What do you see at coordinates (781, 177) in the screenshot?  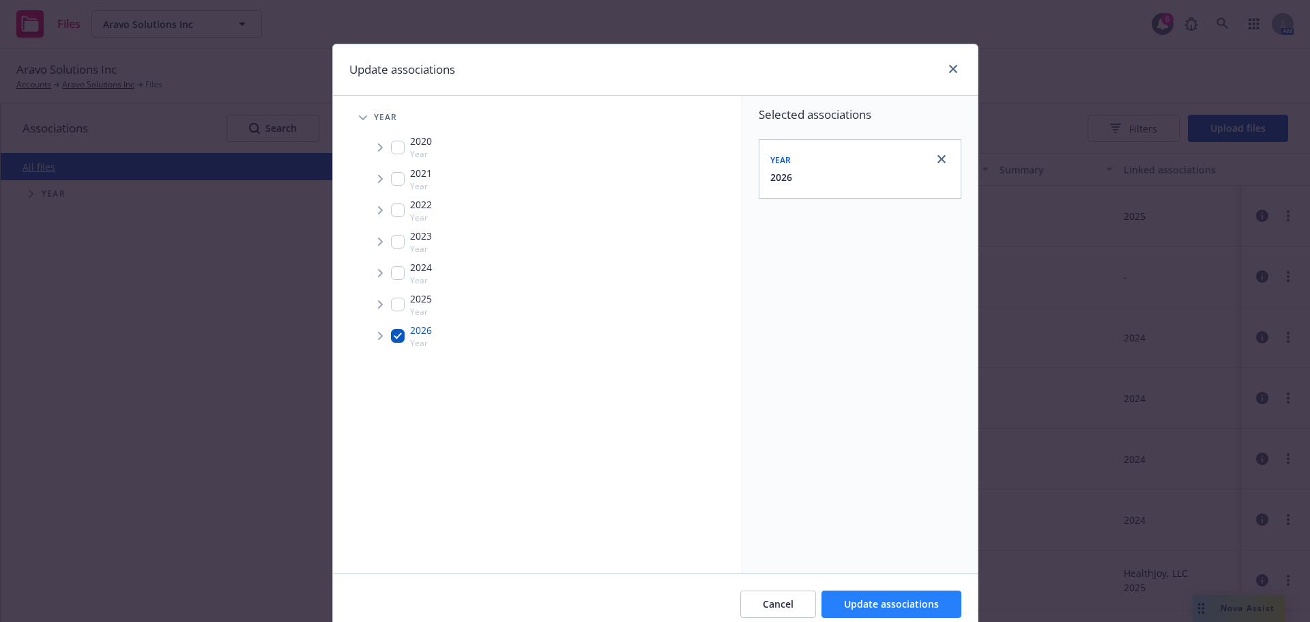 I see `button: 2026` at bounding box center [781, 177].